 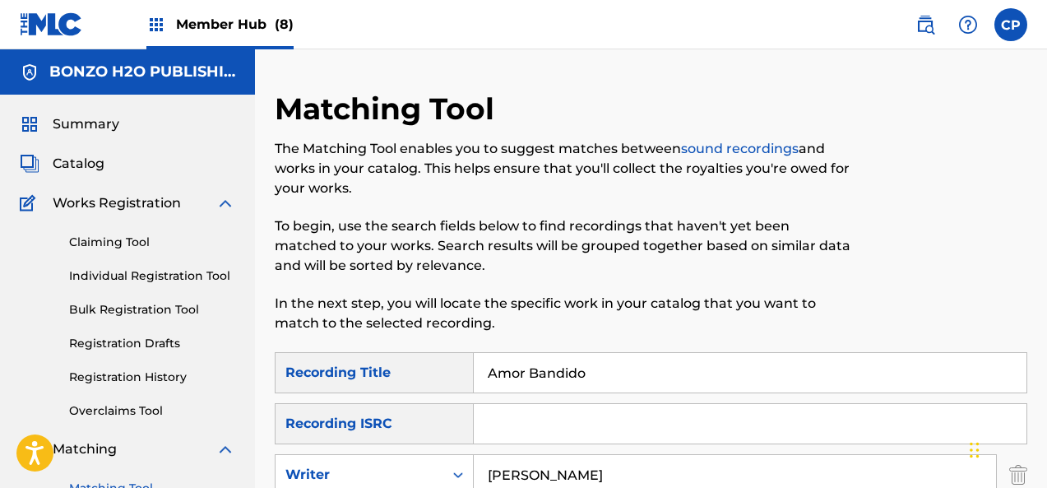 What do you see at coordinates (30, 72) in the screenshot?
I see `img: Accounts` at bounding box center [30, 72].